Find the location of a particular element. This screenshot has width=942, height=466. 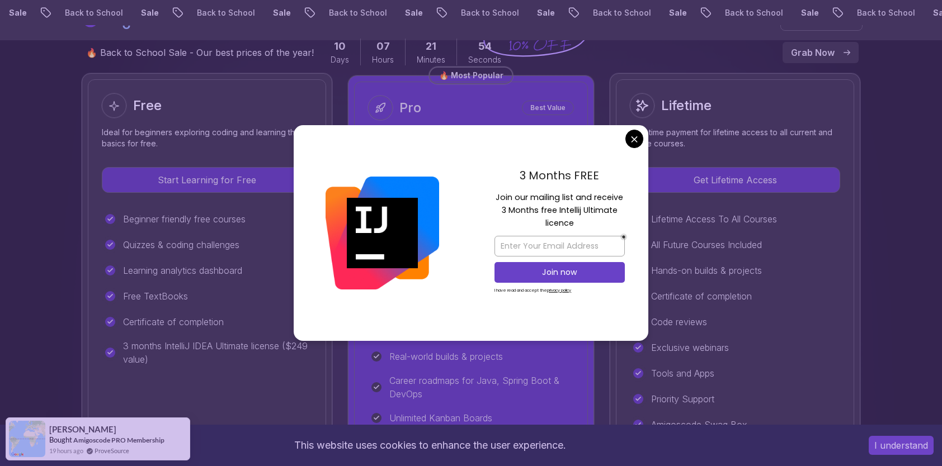

p: Amigoscode Swag Box is located at coordinates (699, 425).